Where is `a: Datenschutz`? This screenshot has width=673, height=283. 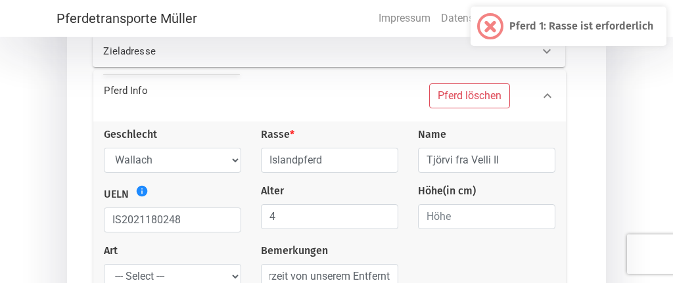
a: Datenschutz is located at coordinates (470, 18).